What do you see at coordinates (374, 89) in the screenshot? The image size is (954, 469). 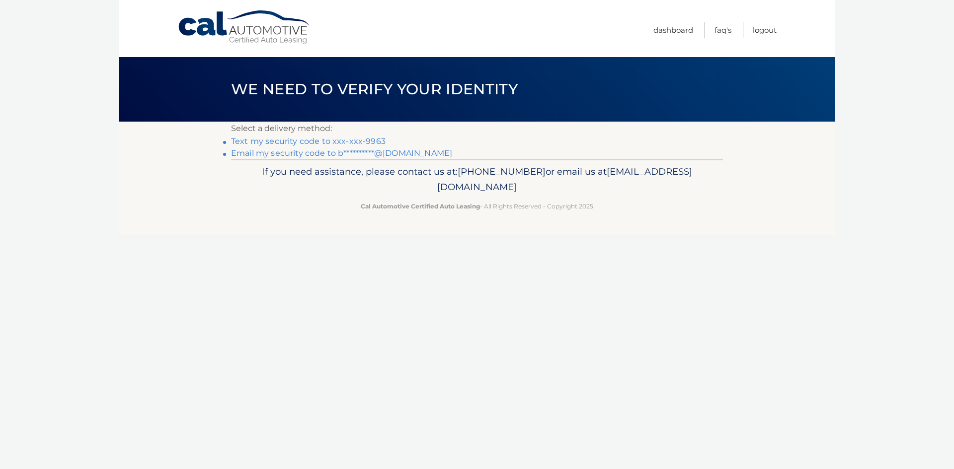 I see `span: We need to verify your identity` at bounding box center [374, 89].